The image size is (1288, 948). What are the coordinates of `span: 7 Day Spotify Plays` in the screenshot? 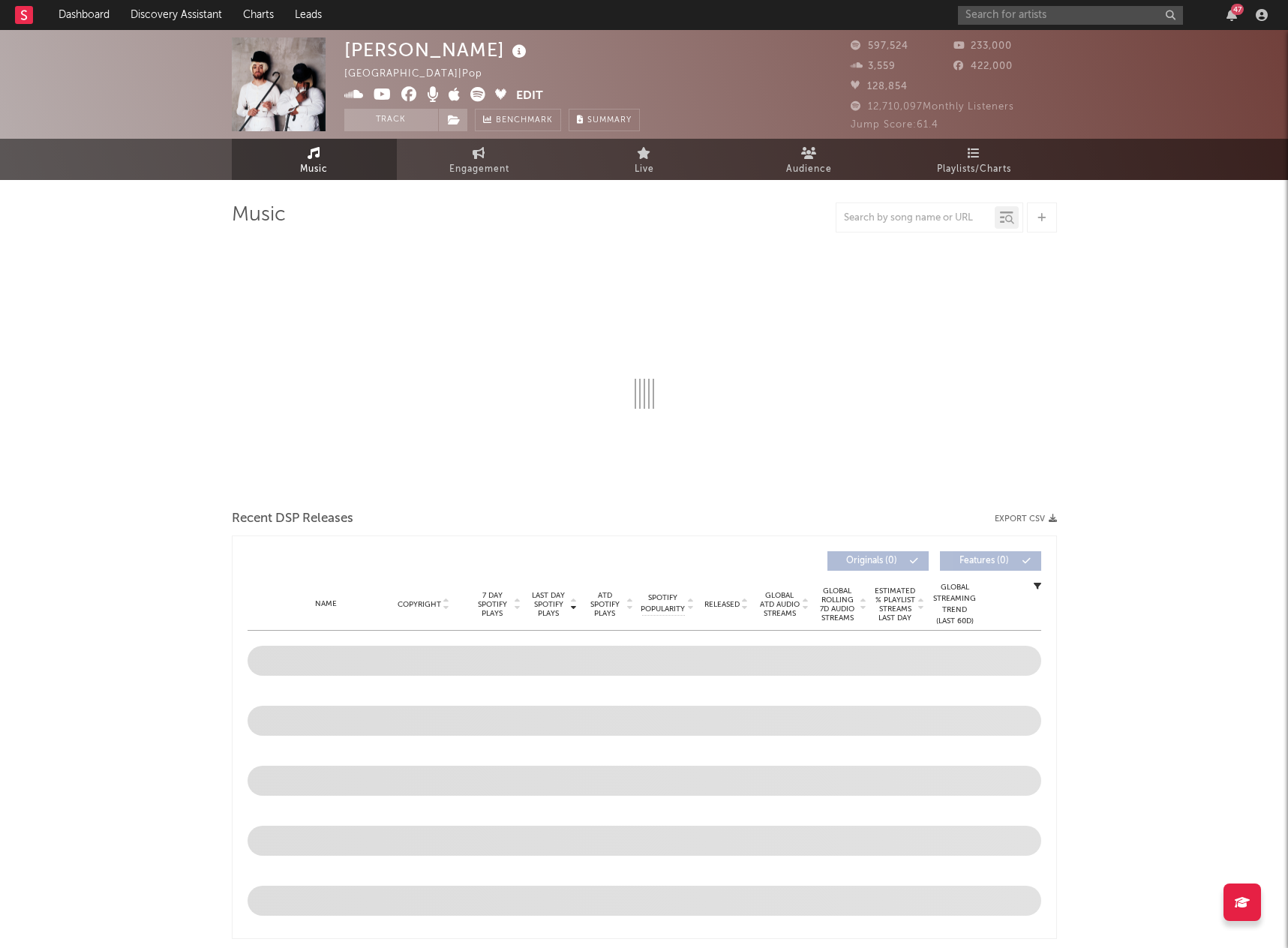 It's located at (492, 605).